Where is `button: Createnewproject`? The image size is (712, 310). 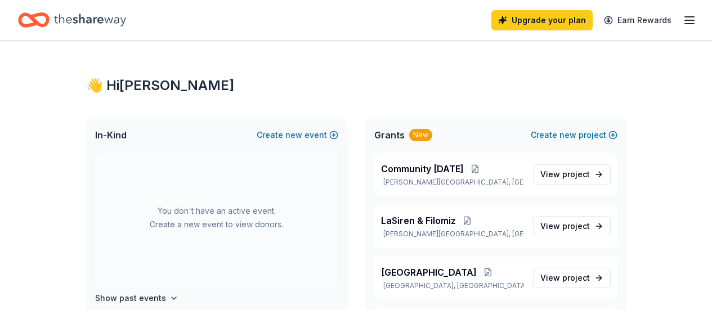
button: Createnewproject is located at coordinates (574, 135).